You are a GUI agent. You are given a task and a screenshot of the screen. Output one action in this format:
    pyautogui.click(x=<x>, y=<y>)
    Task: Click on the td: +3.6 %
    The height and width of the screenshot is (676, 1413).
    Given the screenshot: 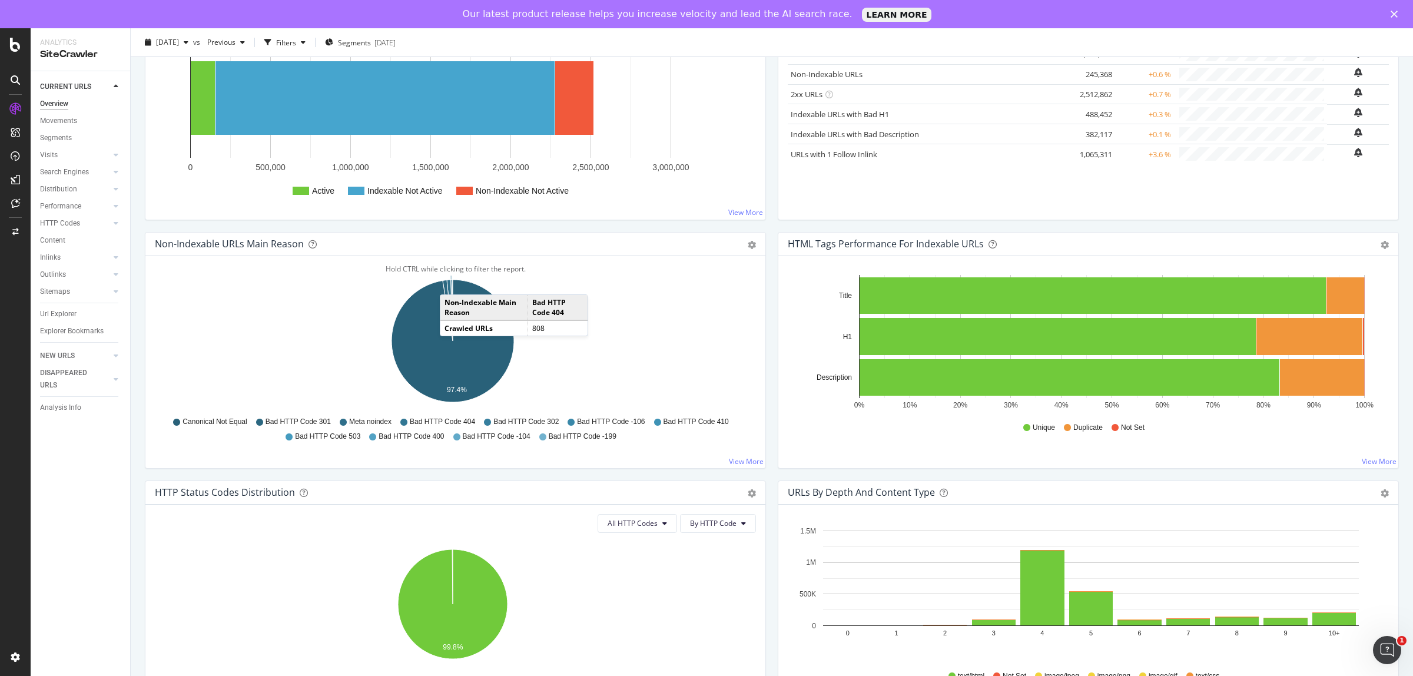 What is the action you would take?
    pyautogui.click(x=1144, y=154)
    